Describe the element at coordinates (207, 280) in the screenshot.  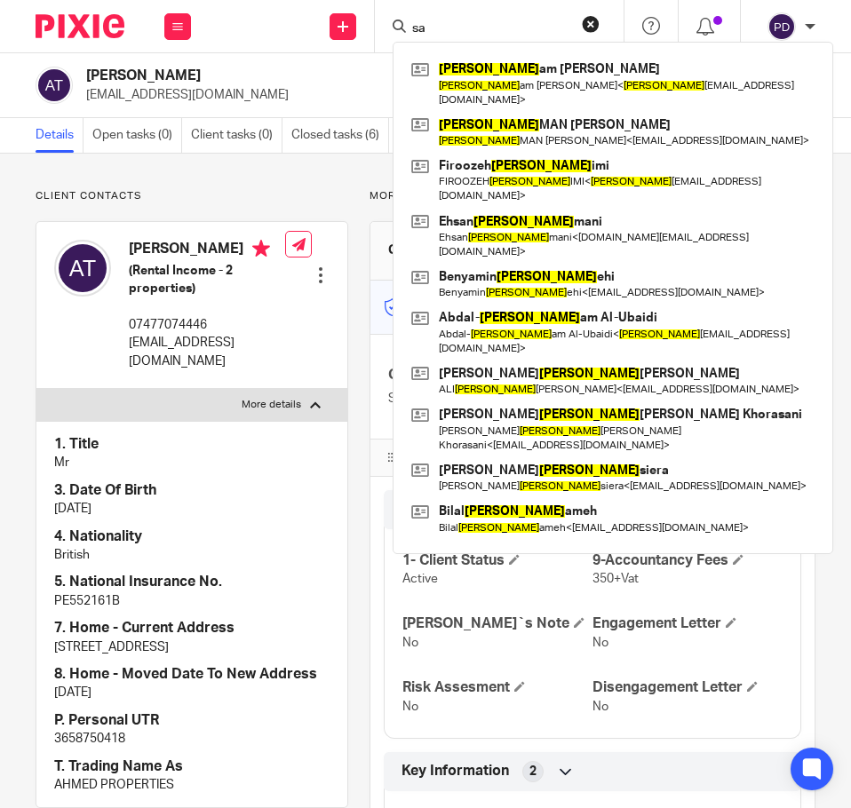
I see `h5: (Rental Income - 2 properties)` at that location.